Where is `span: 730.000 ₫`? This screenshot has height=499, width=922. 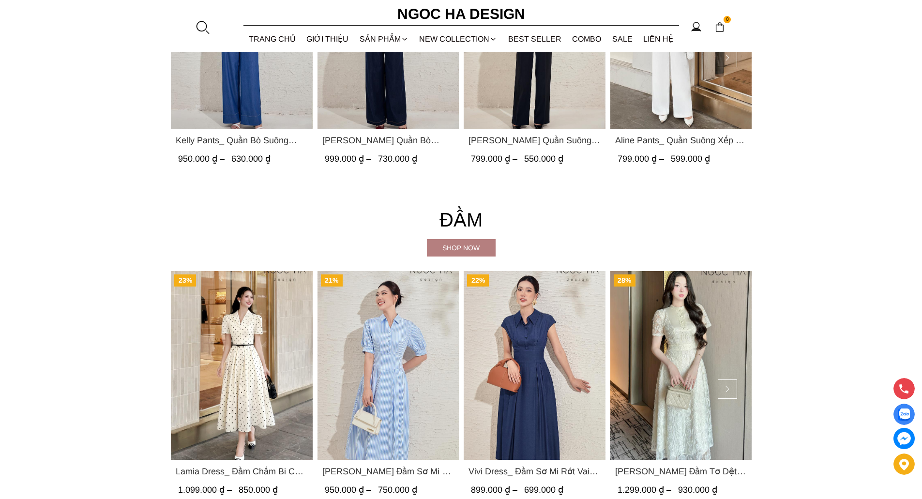 span: 730.000 ₫ is located at coordinates (397, 159).